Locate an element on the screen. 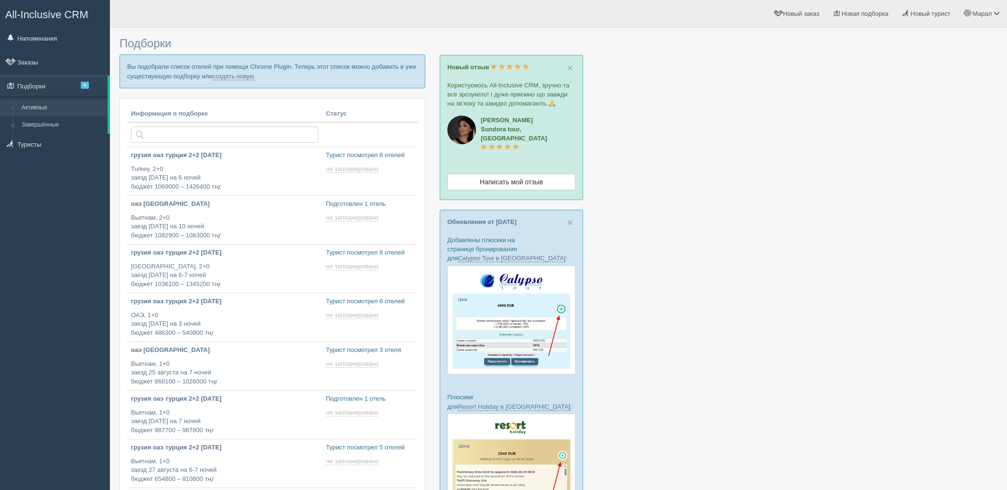 This screenshot has width=1007, height=490. p: Турист посмотрел 5 отелей is located at coordinates (370, 448).